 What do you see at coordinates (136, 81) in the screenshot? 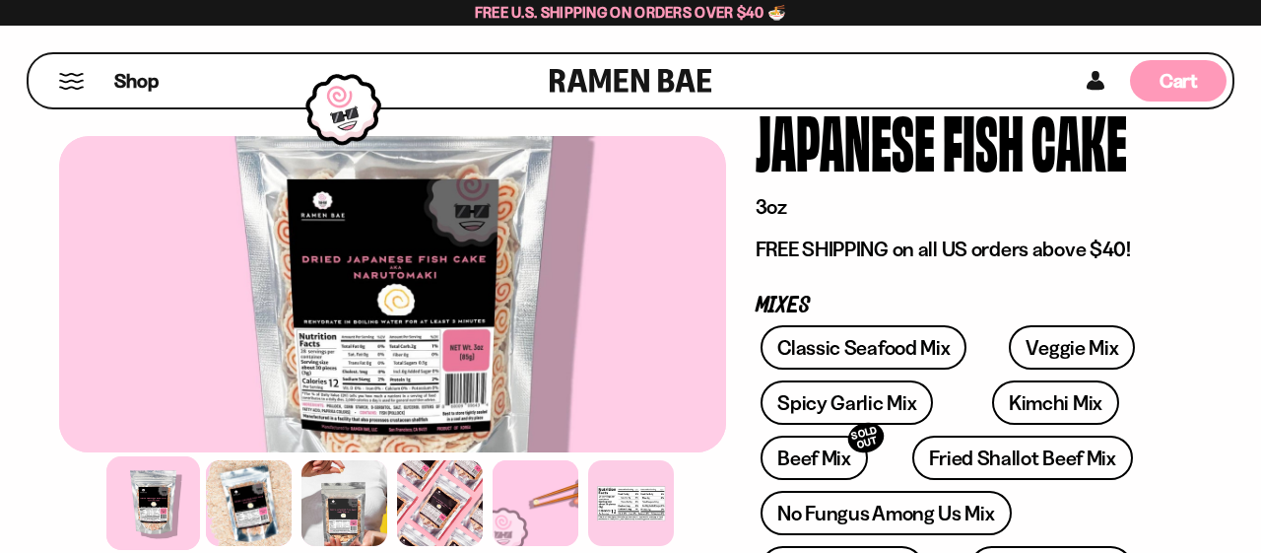
I see `a: Shop` at bounding box center [136, 81].